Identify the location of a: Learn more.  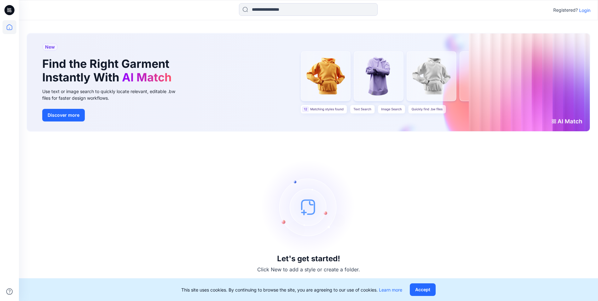
(391, 289).